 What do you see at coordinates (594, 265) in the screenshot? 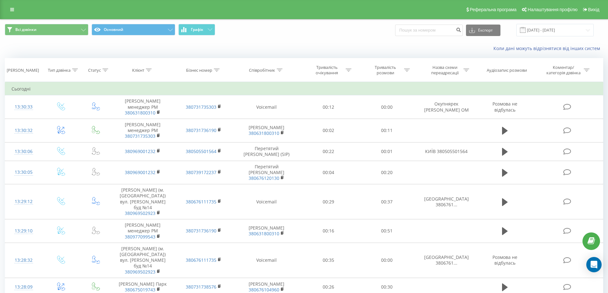
I see `div: Open Intercom Messenger` at bounding box center [594, 265].